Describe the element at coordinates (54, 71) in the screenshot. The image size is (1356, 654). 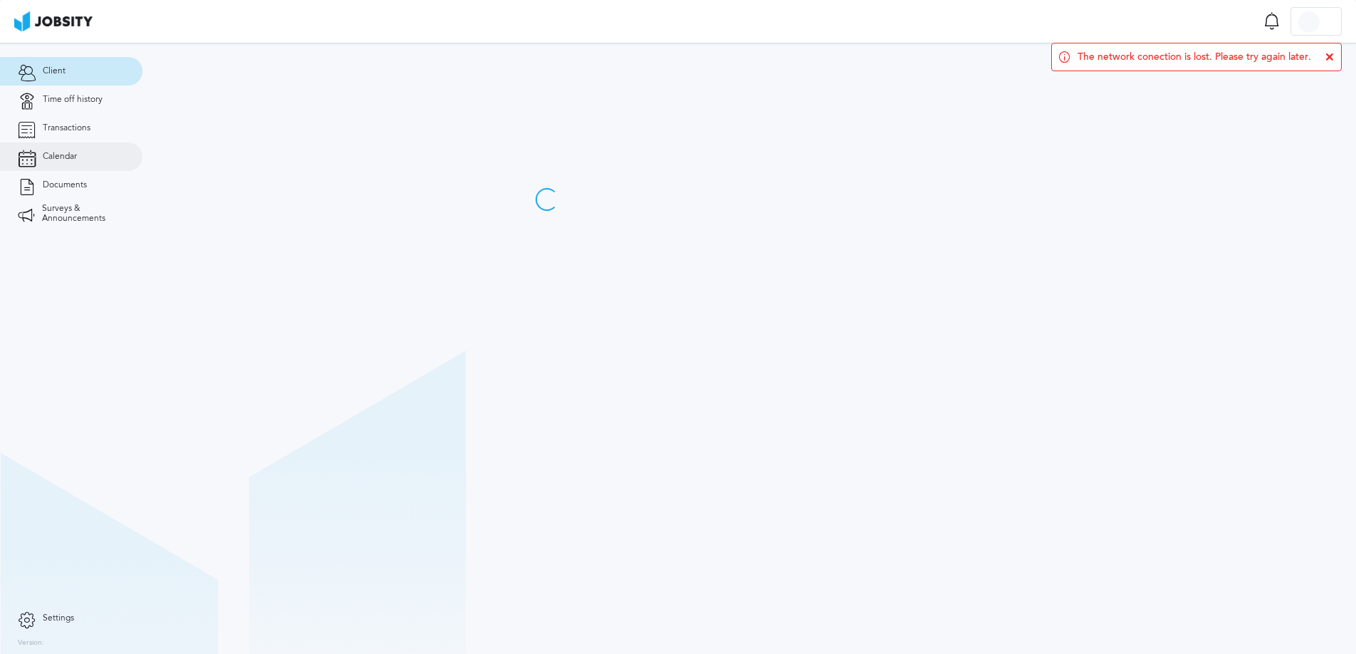
I see `span: Client` at that location.